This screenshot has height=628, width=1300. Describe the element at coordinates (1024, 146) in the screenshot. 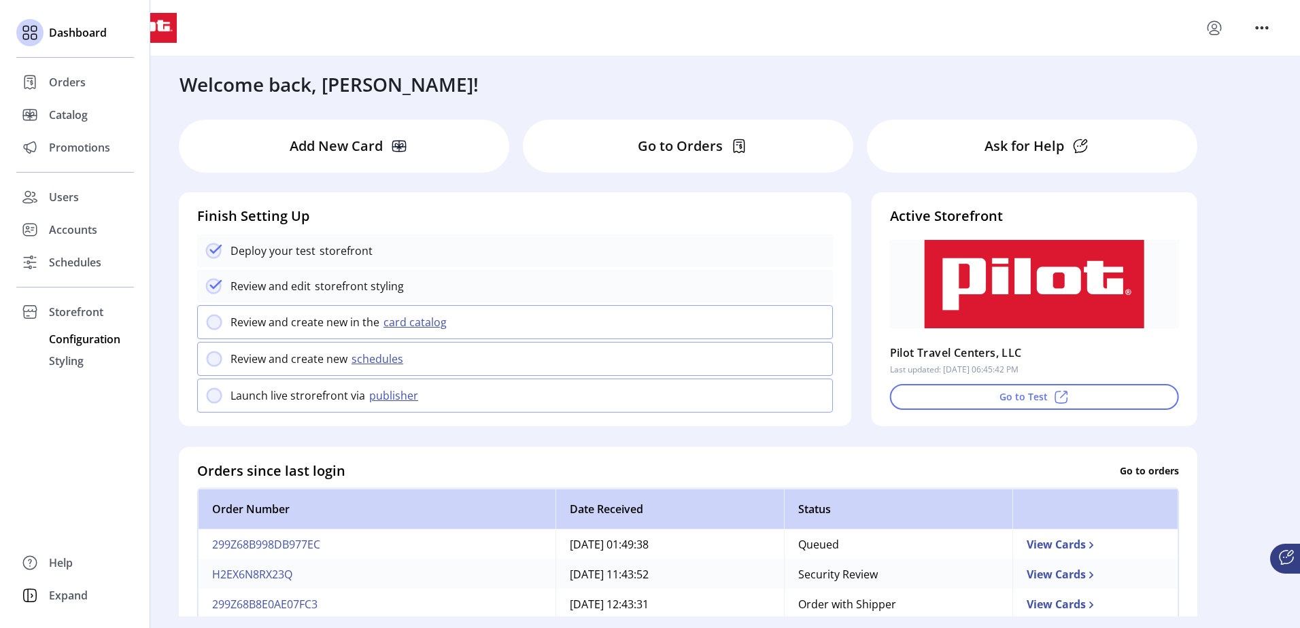

I see `p: Ask for Help` at that location.